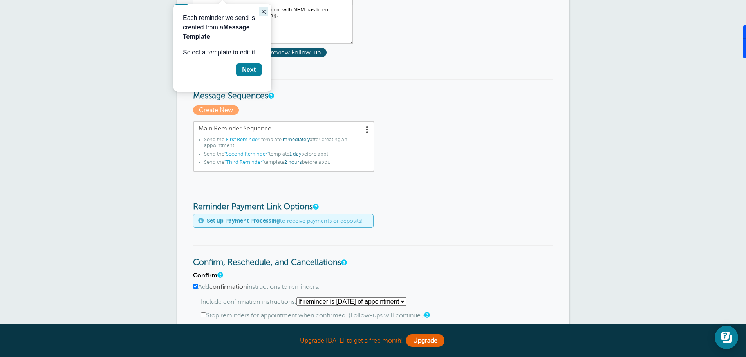 The width and height of the screenshot is (746, 357). I want to click on a: Message Sequences allow you to setup multiple reminder schedules that can use different Message T..., so click(271, 96).